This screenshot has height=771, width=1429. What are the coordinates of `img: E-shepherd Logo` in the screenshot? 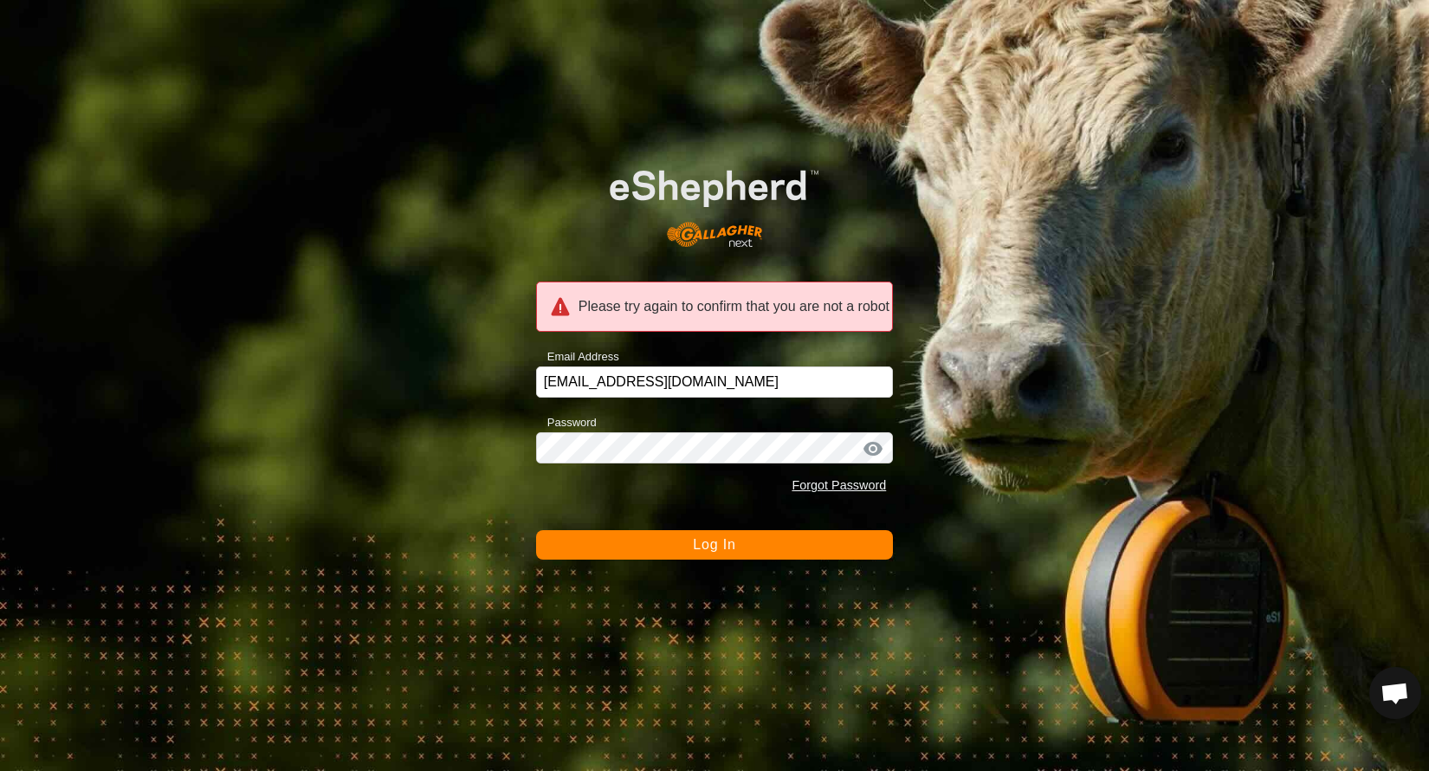 It's located at (714, 201).